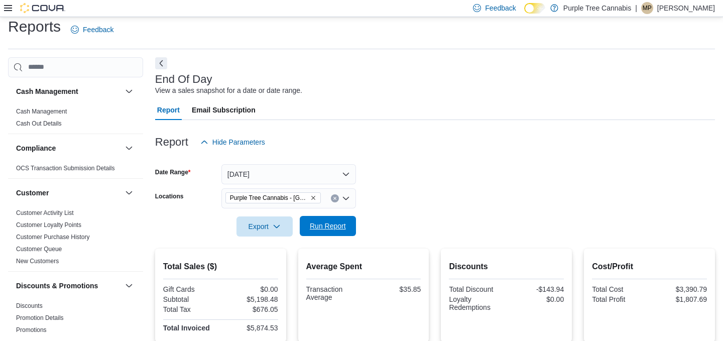 This screenshot has height=341, width=723. I want to click on div: $5,874.53, so click(250, 328).